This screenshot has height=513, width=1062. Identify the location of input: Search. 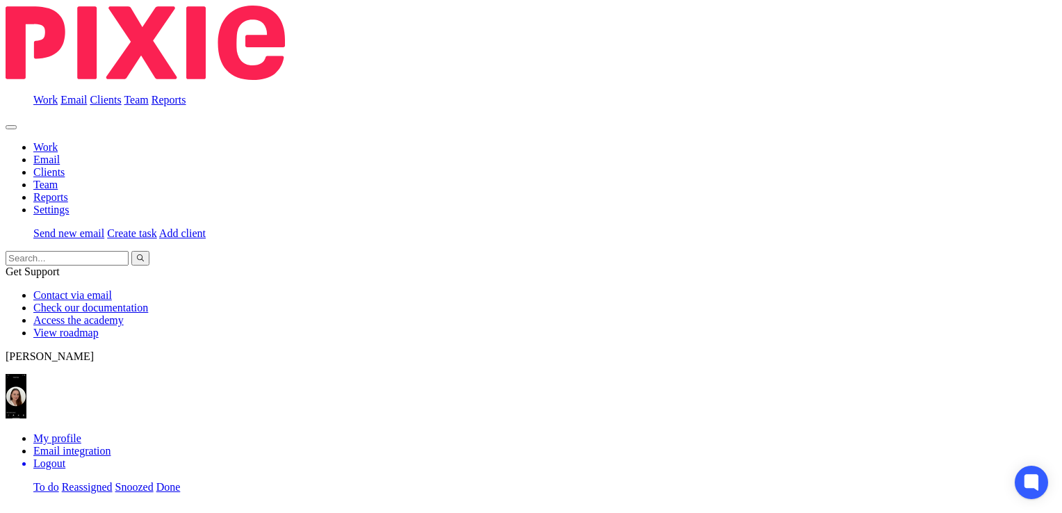
(67, 258).